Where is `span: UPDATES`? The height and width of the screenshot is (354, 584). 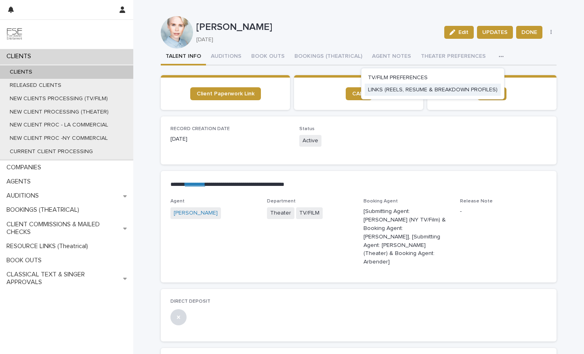 span: UPDATES is located at coordinates (495, 32).